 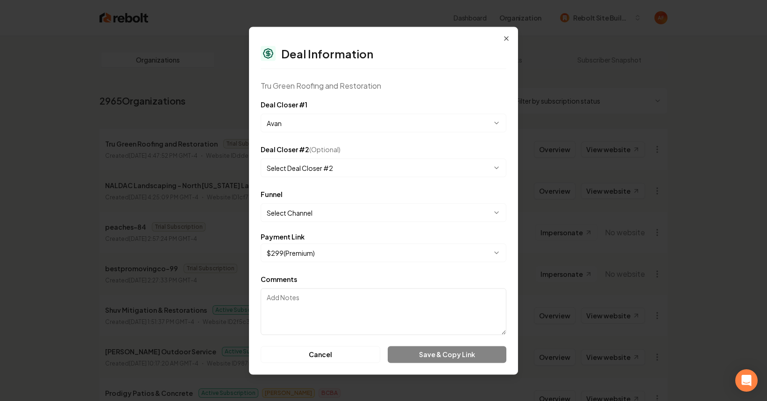 I want to click on label: Funnel, so click(x=271, y=194).